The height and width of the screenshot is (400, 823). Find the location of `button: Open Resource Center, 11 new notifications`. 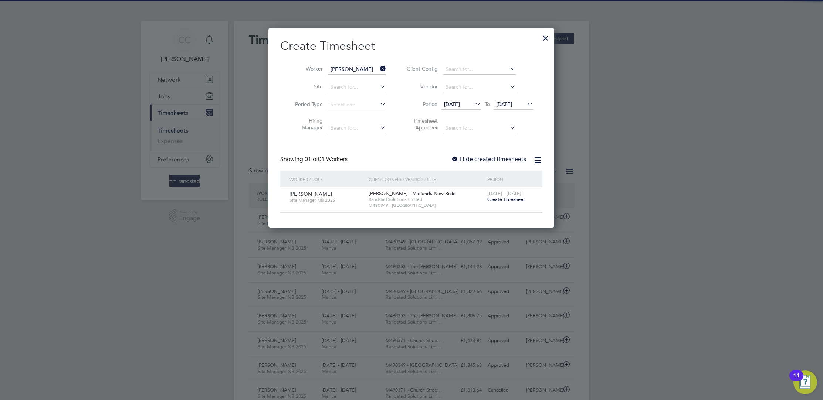

button: Open Resource Center, 11 new notifications is located at coordinates (805, 383).